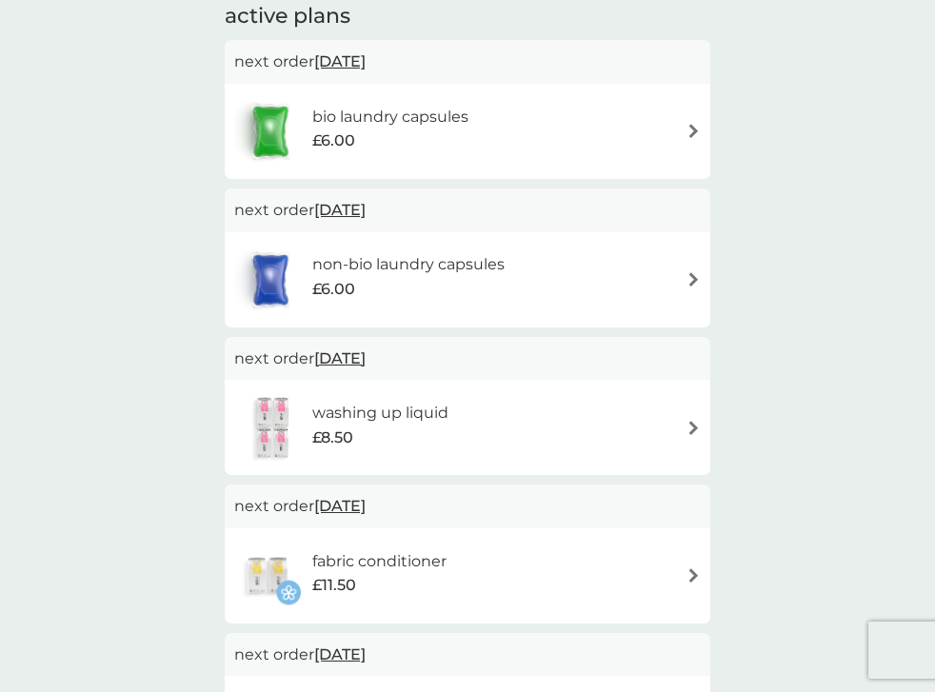 Image resolution: width=935 pixels, height=692 pixels. What do you see at coordinates (408, 265) in the screenshot?
I see `h6: non-bio laundry capsules` at bounding box center [408, 265].